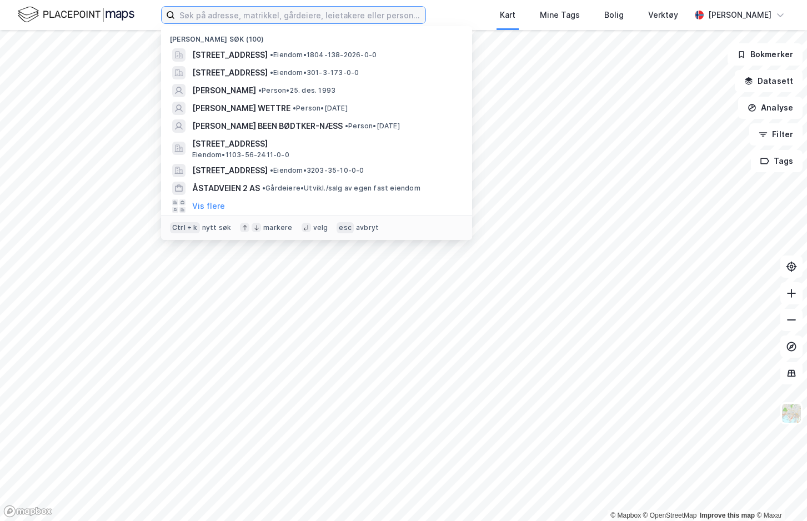 This screenshot has height=521, width=807. I want to click on a: Maxar, so click(769, 515).